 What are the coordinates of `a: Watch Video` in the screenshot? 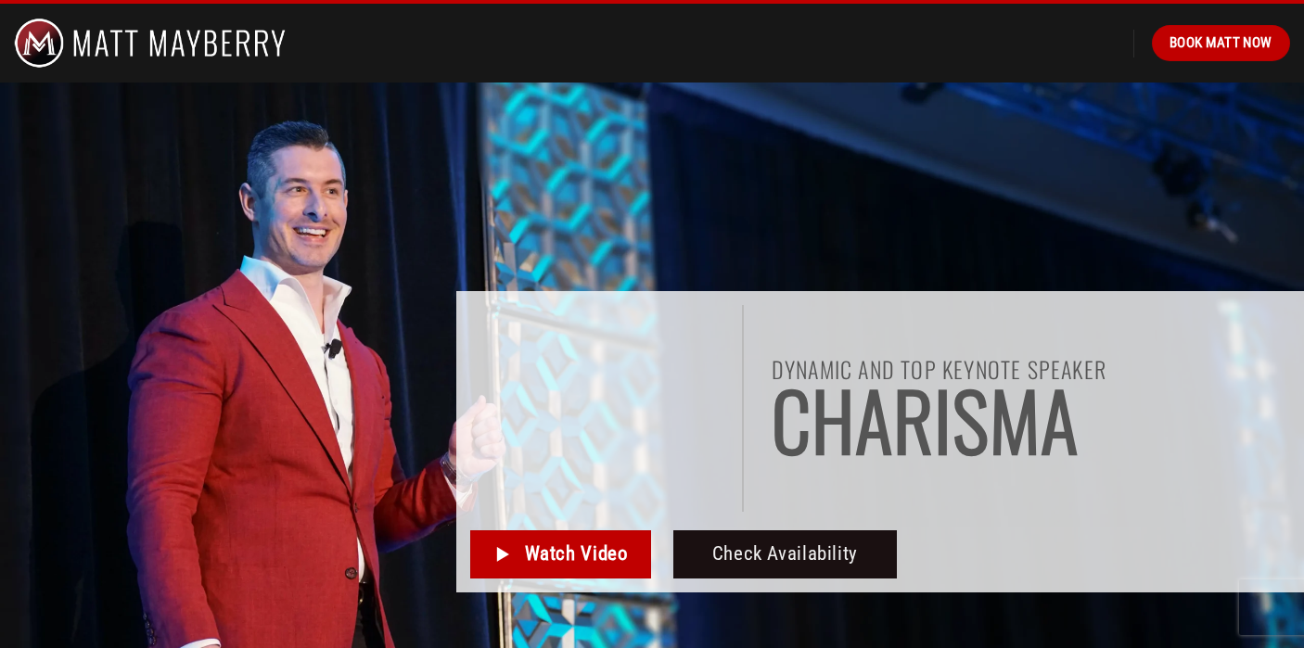 It's located at (560, 555).